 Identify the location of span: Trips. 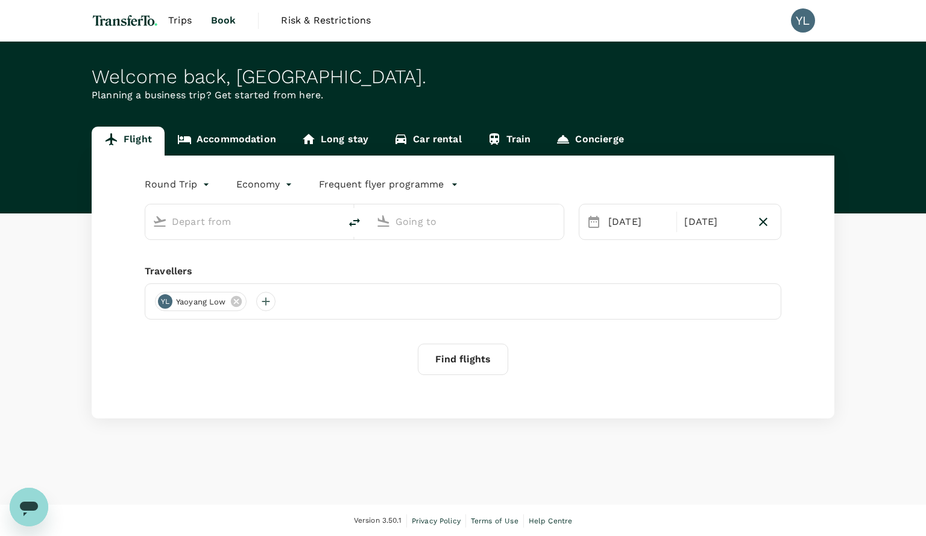
(180, 21).